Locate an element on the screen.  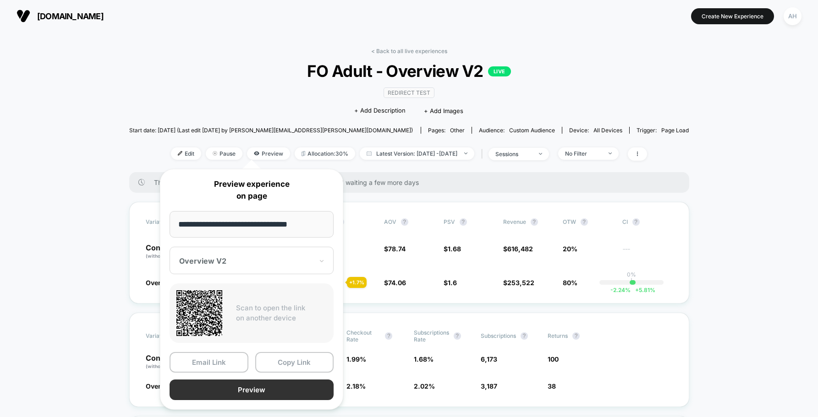
div: sessions is located at coordinates (514, 154).